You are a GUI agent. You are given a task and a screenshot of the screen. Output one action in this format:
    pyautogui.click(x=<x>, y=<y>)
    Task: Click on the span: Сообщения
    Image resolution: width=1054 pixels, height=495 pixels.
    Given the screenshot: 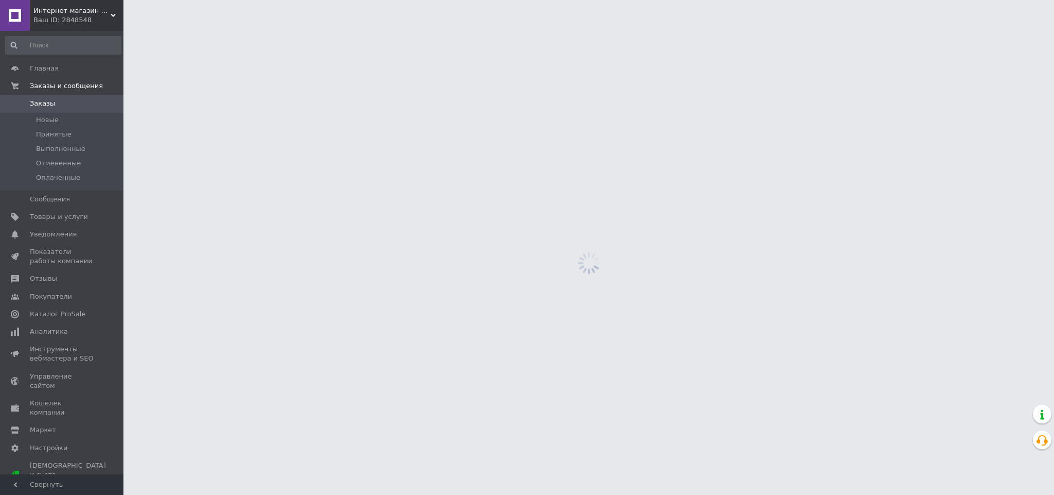 What is the action you would take?
    pyautogui.click(x=50, y=199)
    